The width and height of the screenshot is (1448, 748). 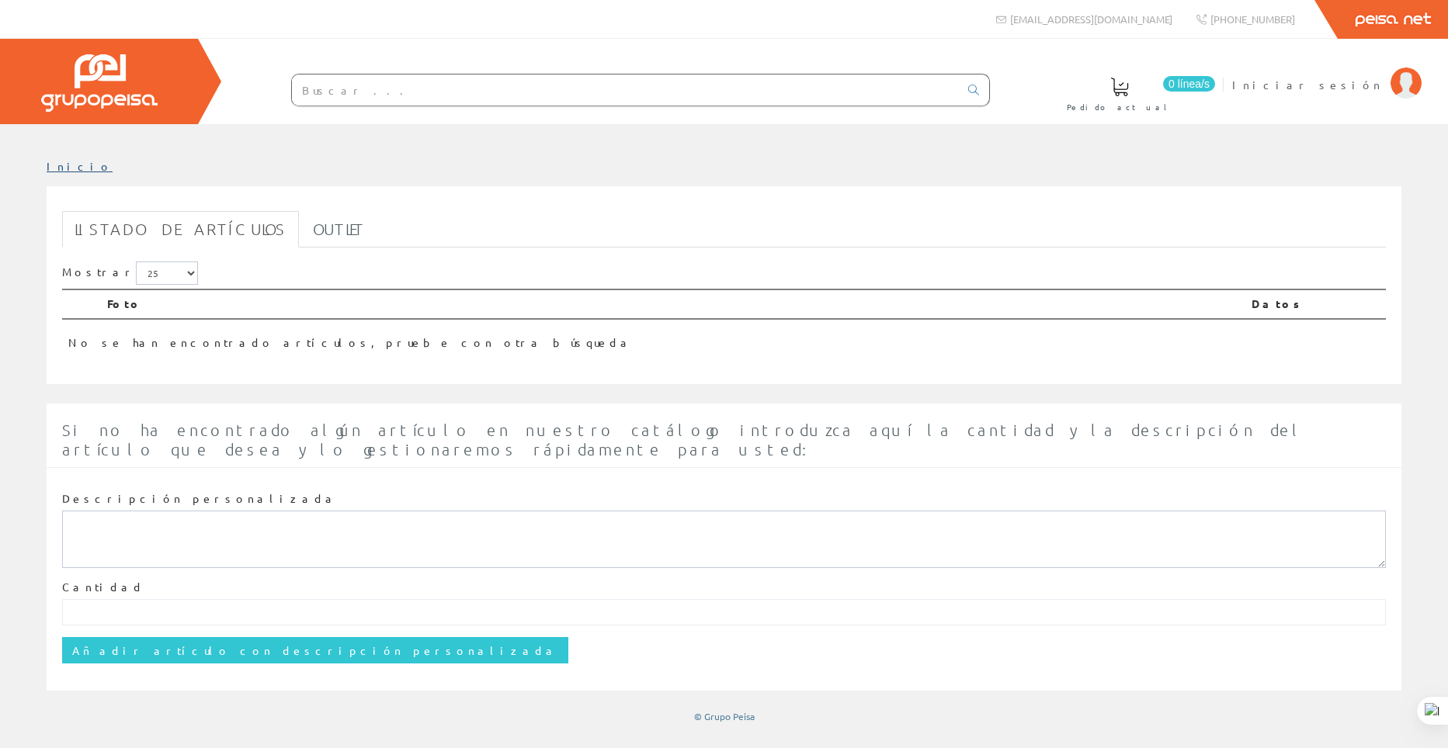 What do you see at coordinates (180, 229) in the screenshot?
I see `a: Listado de artículos` at bounding box center [180, 229].